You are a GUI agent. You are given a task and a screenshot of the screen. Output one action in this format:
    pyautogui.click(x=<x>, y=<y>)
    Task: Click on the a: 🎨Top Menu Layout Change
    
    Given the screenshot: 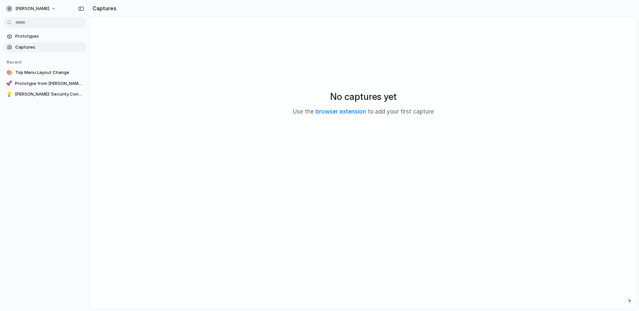 What is the action you would take?
    pyautogui.click(x=45, y=73)
    